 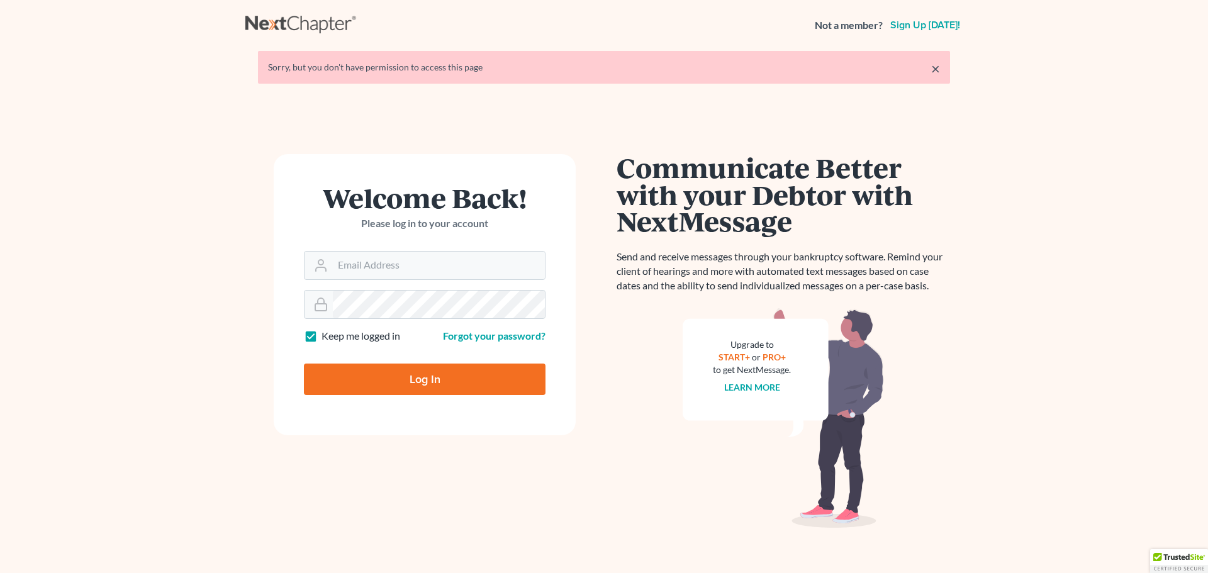 What do you see at coordinates (1179, 561) in the screenshot?
I see `div: TrustedSite Certified` at bounding box center [1179, 561].